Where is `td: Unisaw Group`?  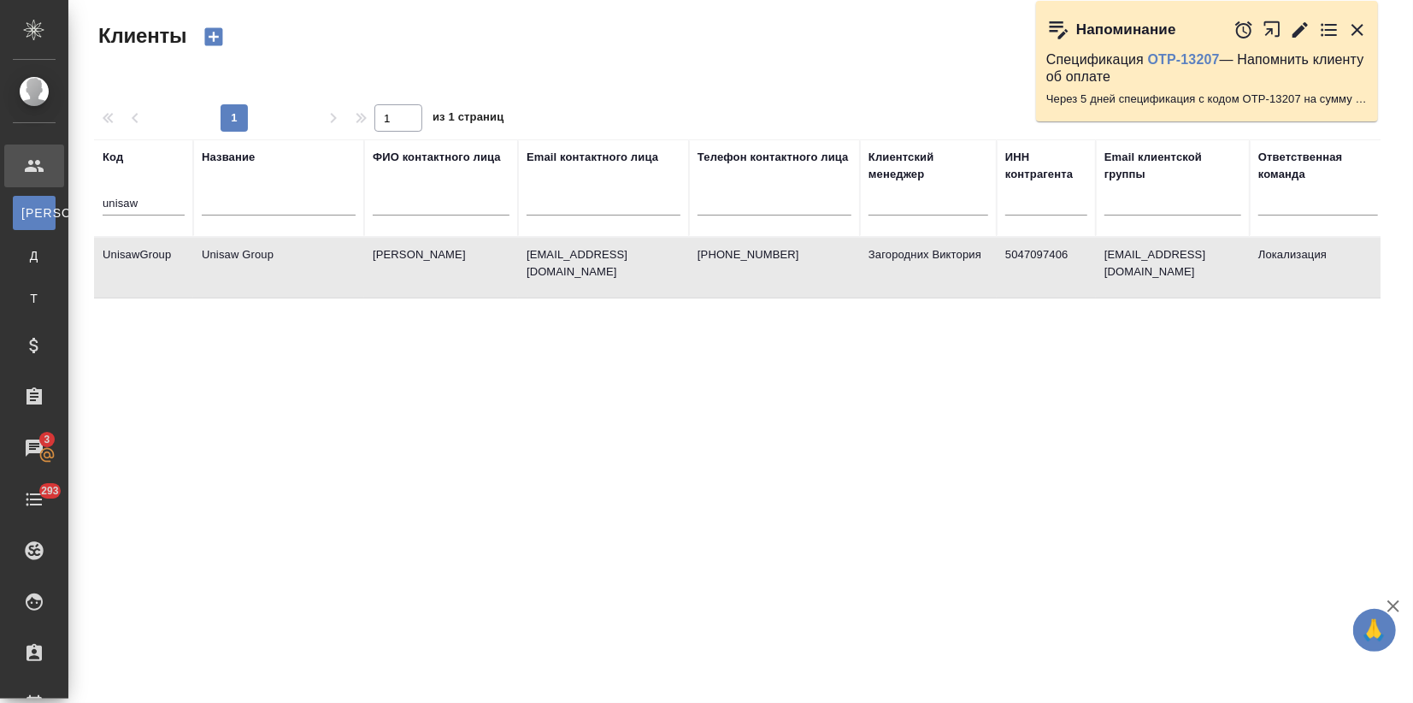
td: Unisaw Group is located at coordinates (279, 268).